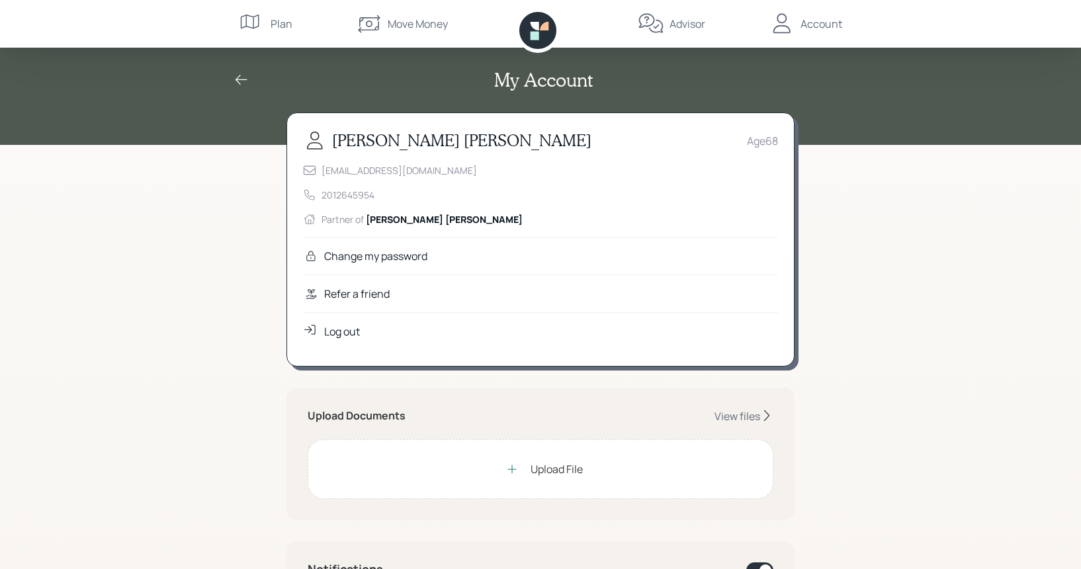  I want to click on div: Account, so click(821, 24).